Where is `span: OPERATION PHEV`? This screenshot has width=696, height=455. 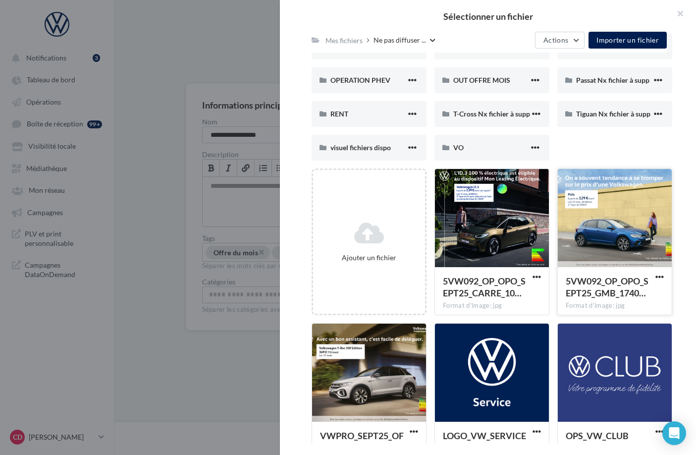 span: OPERATION PHEV is located at coordinates (360, 80).